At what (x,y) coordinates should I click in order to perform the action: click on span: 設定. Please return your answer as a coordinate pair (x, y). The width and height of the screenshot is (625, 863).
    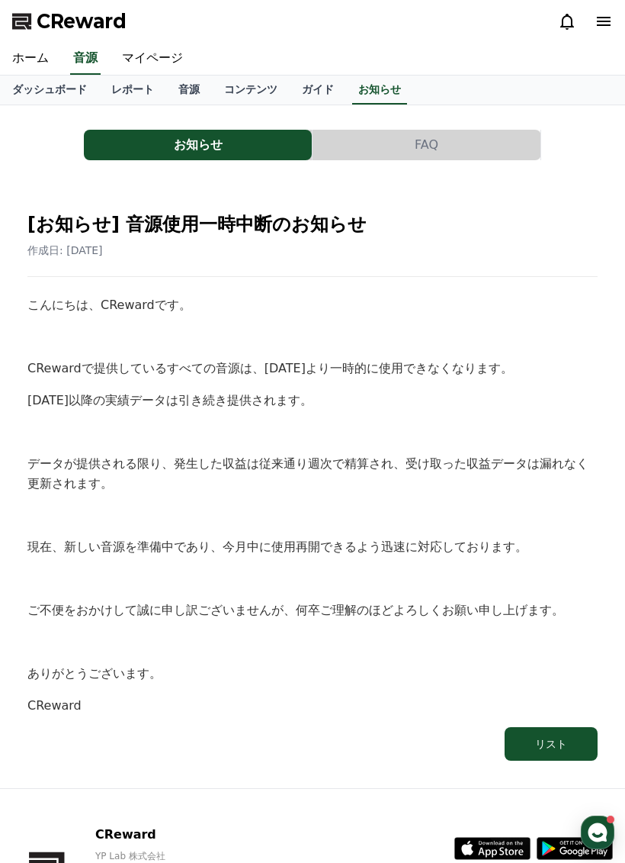
    Looking at the image, I should click on (518, 849).